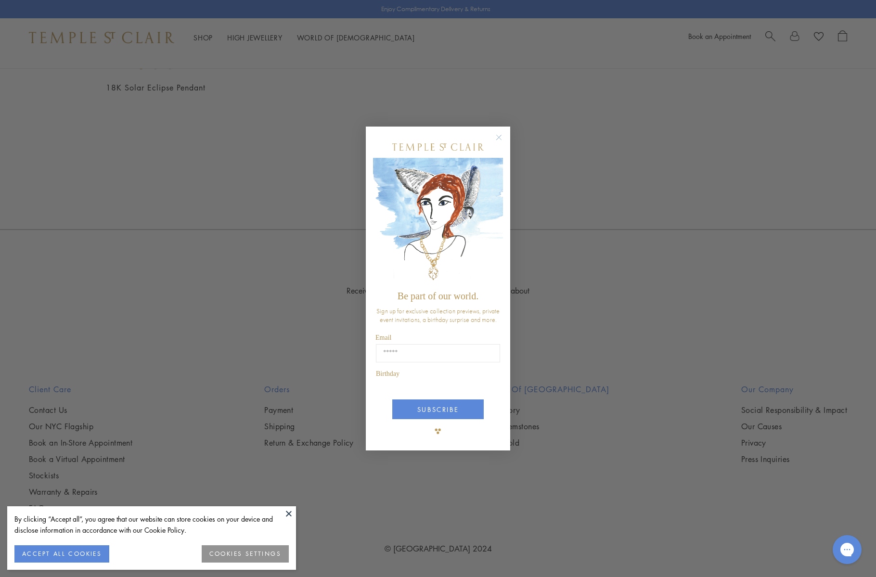 This screenshot has width=876, height=577. Describe the element at coordinates (504, 142) in the screenshot. I see `button: Close dialog` at that location.